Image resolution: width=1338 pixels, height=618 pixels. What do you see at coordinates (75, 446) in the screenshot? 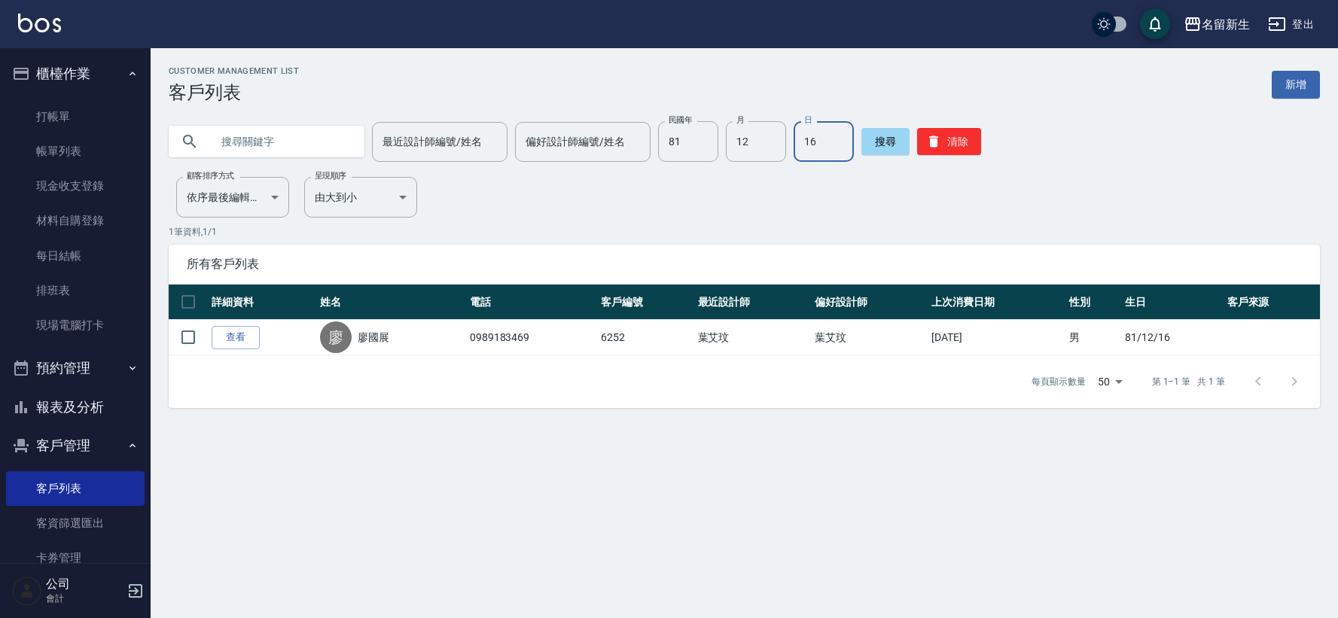
I see `button: 客戶管理` at bounding box center [75, 446].